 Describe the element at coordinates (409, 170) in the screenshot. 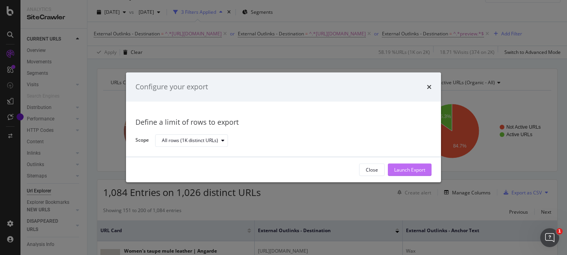

I see `div: Launch Export` at that location.